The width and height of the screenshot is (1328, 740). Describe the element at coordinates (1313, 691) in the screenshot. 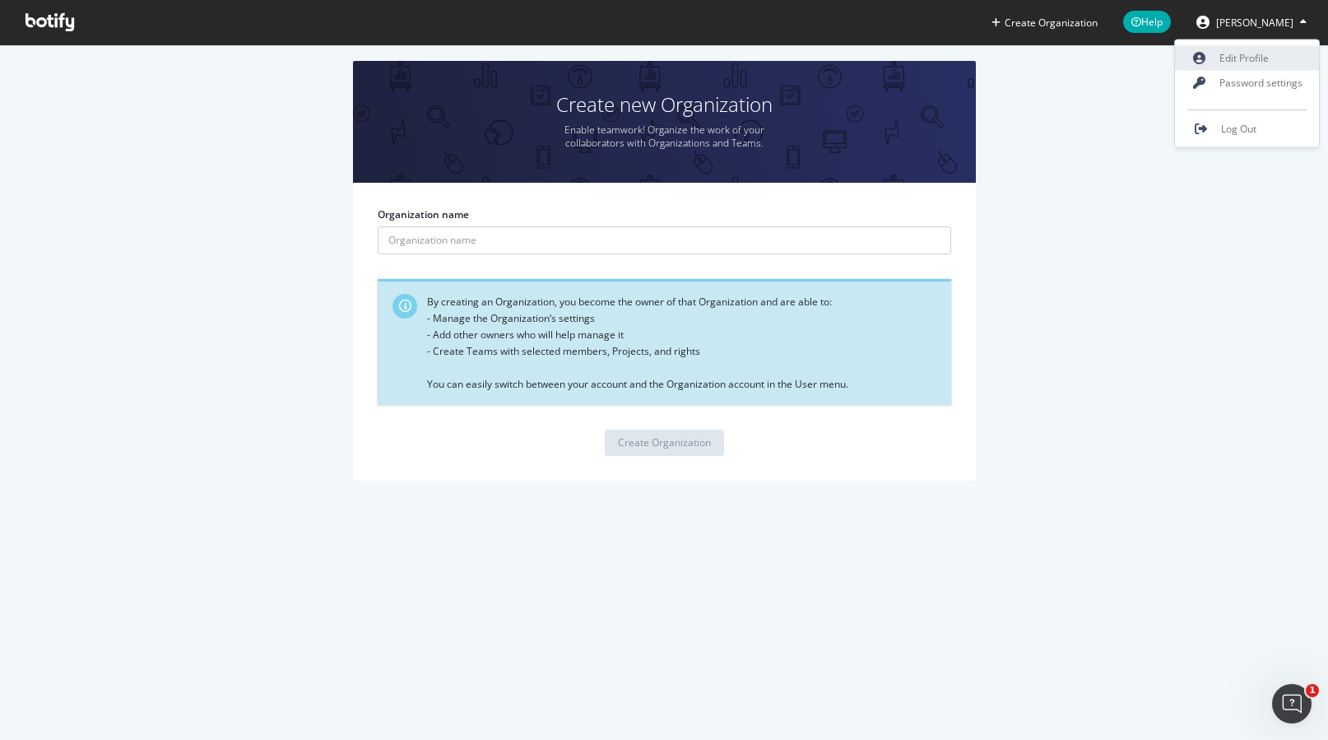

I see `span: 1` at that location.